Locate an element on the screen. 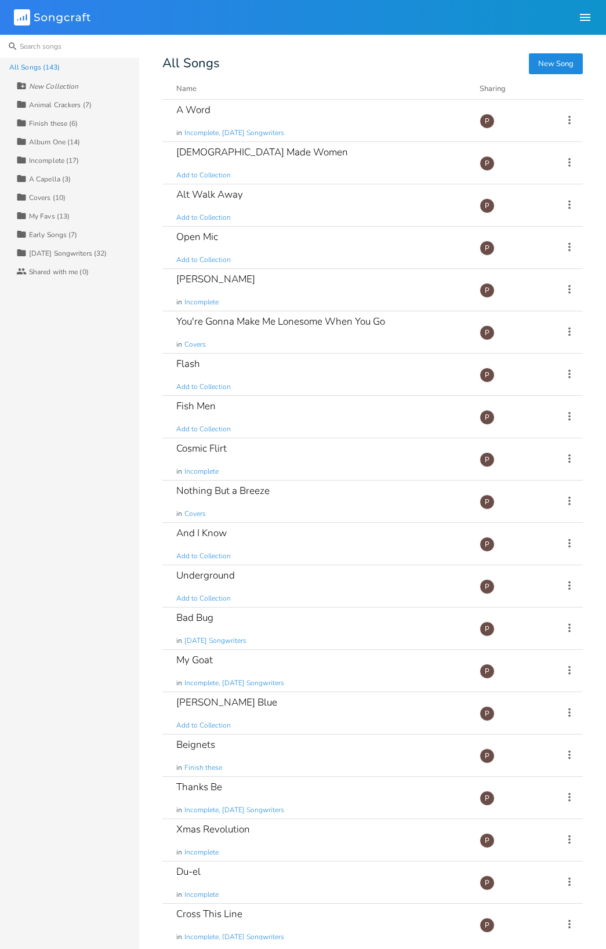 The image size is (606, 949). div: Du-el is located at coordinates (188, 872).